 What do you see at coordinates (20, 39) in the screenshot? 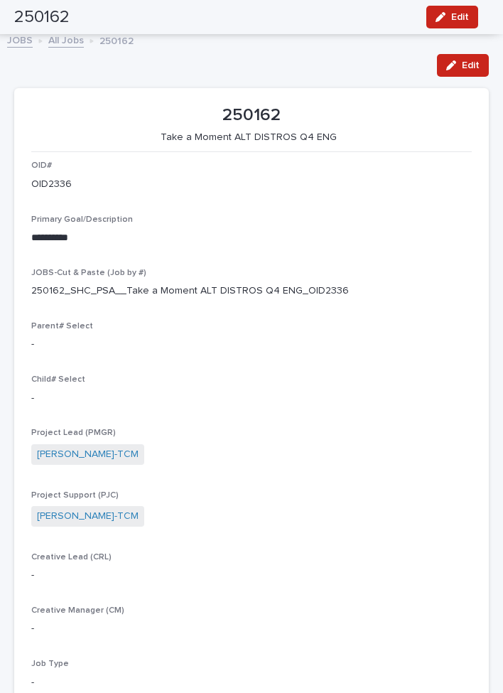
I see `a: JOBS` at bounding box center [20, 39].